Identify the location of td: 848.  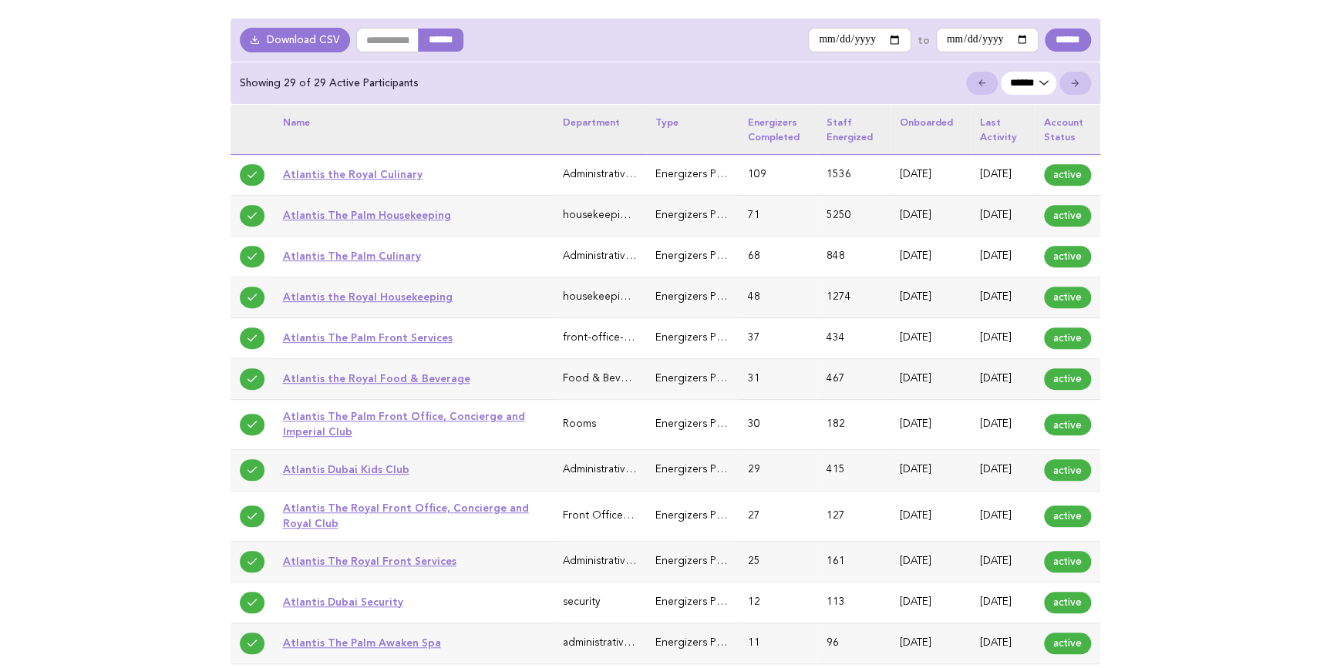
(853, 256).